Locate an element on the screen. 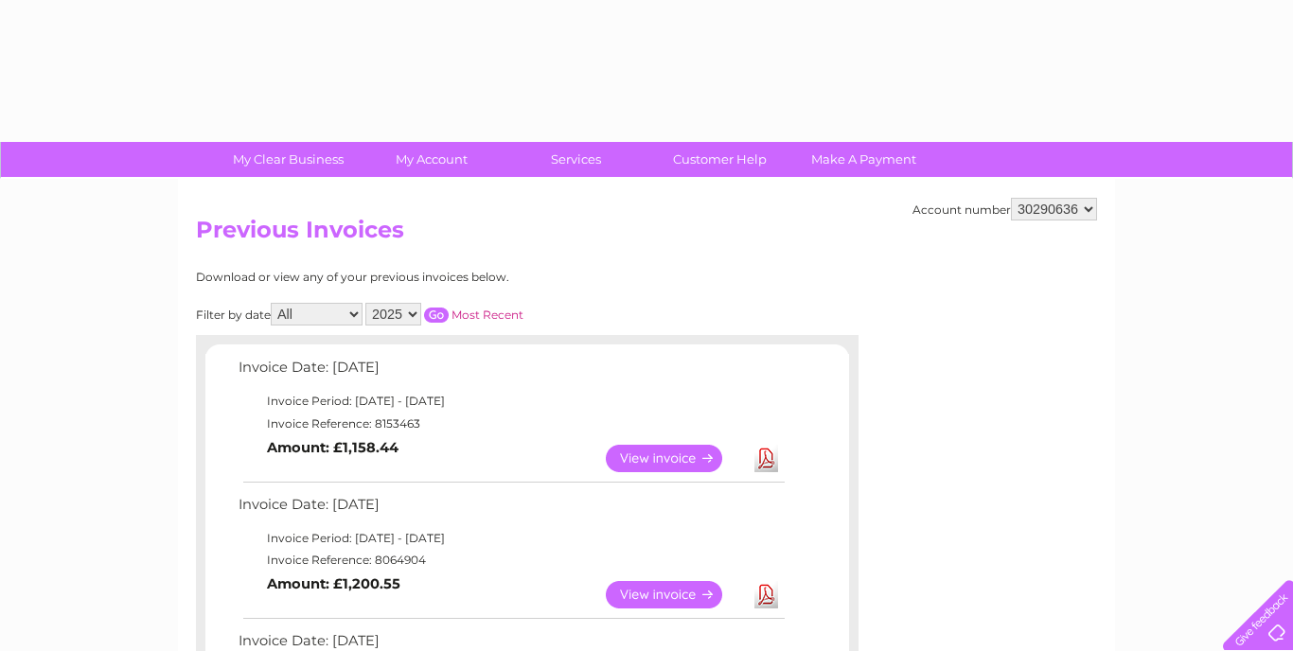  div: Download or view any of your previous invoices below. is located at coordinates (444, 277).